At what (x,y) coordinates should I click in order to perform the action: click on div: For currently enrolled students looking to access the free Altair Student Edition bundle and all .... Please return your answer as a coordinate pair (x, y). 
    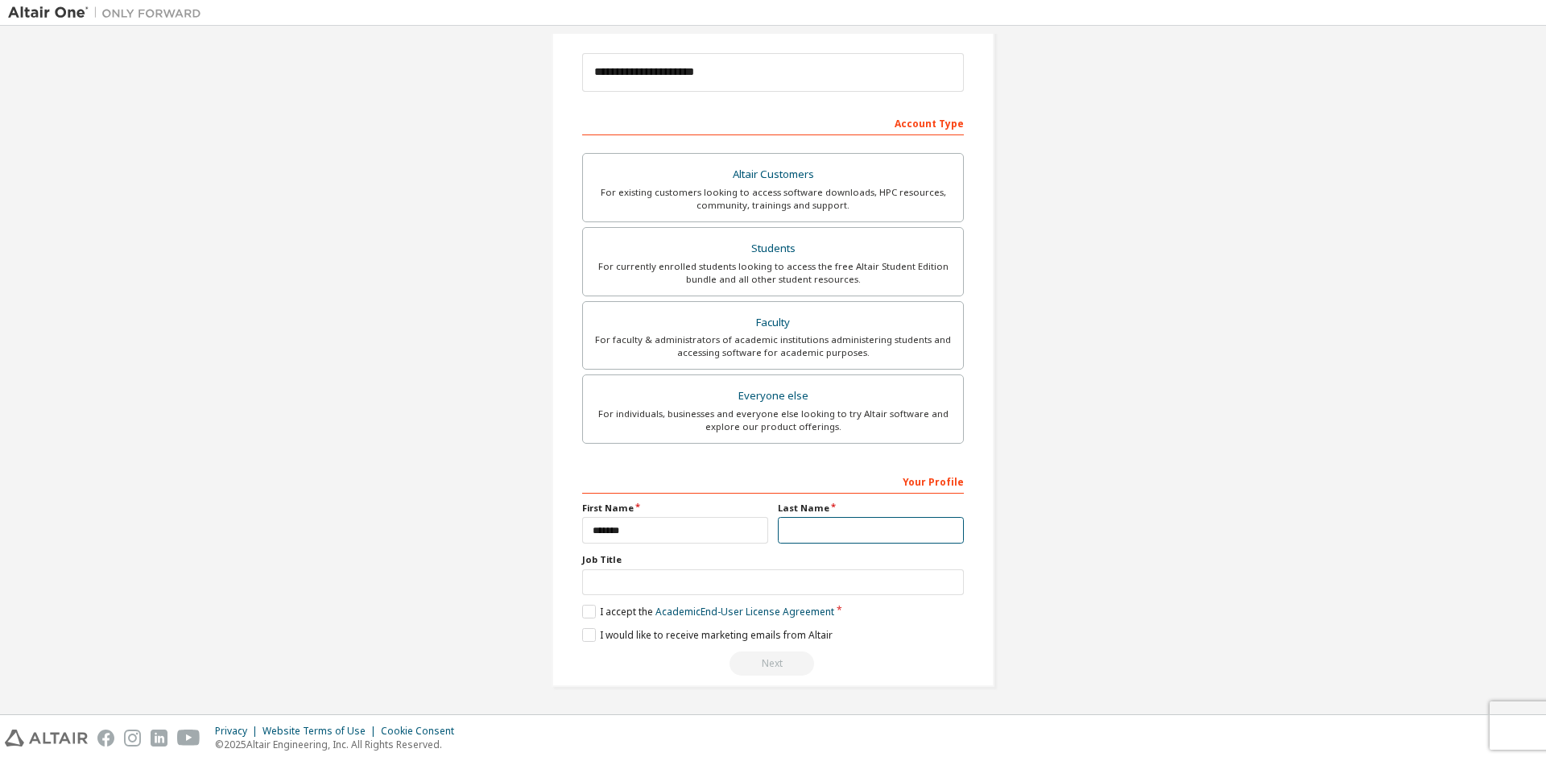
    Looking at the image, I should click on (773, 273).